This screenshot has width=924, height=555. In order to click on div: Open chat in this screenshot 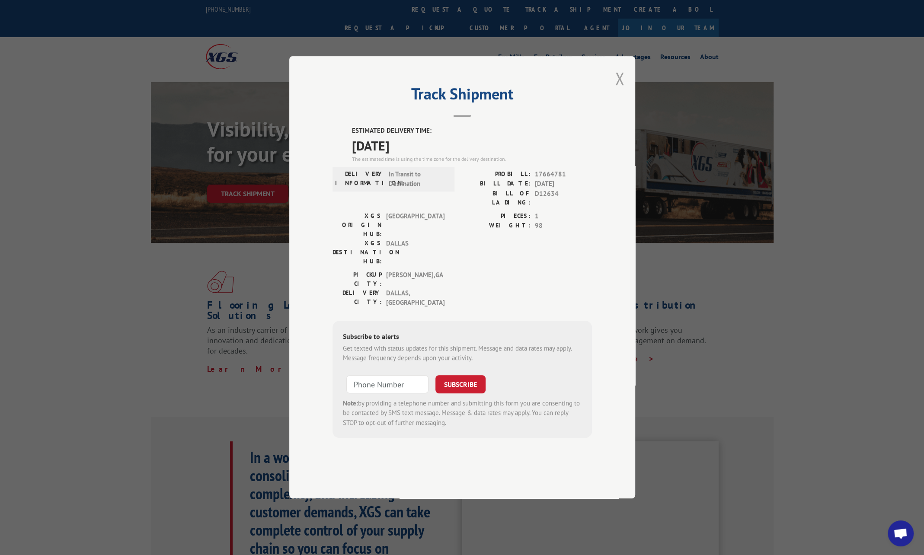, I will do `click(901, 534)`.